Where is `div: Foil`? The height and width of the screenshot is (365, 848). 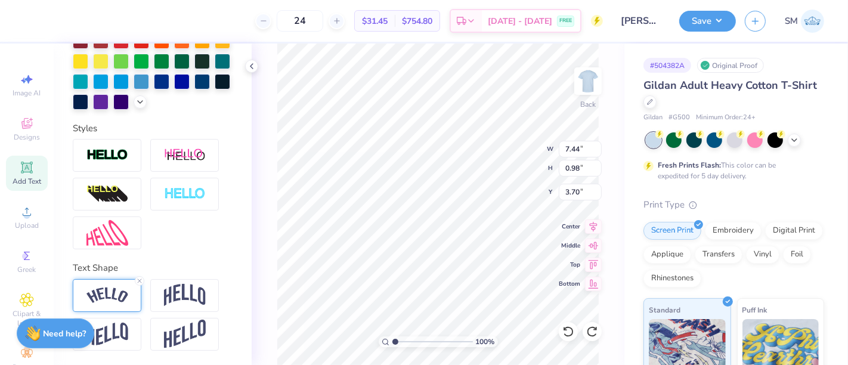 div: Foil is located at coordinates (797, 255).